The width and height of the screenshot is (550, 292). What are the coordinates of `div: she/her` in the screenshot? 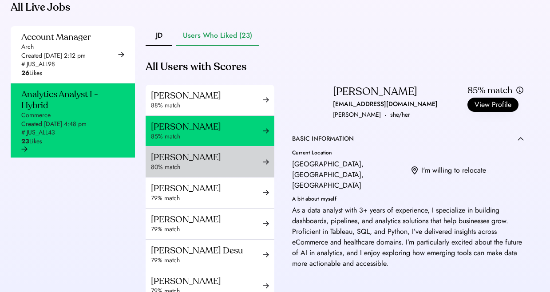 It's located at (400, 115).